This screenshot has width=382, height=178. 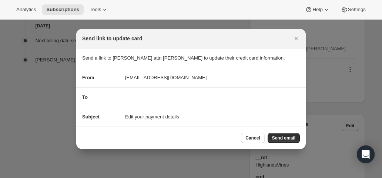 I want to click on span: Analytics, so click(x=26, y=10).